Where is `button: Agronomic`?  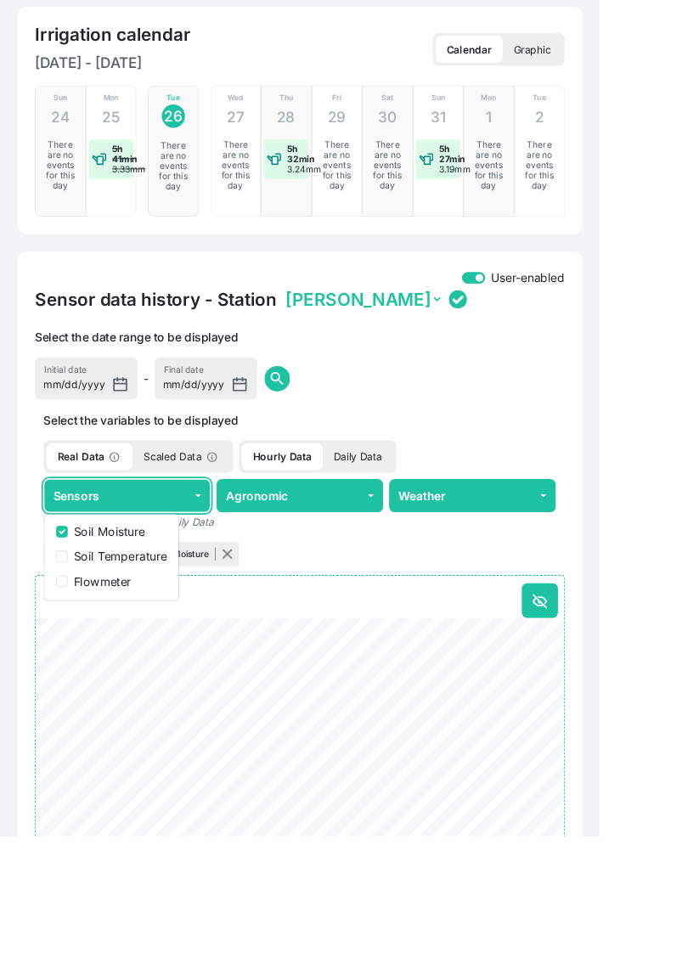
button: Agronomic is located at coordinates (349, 578).